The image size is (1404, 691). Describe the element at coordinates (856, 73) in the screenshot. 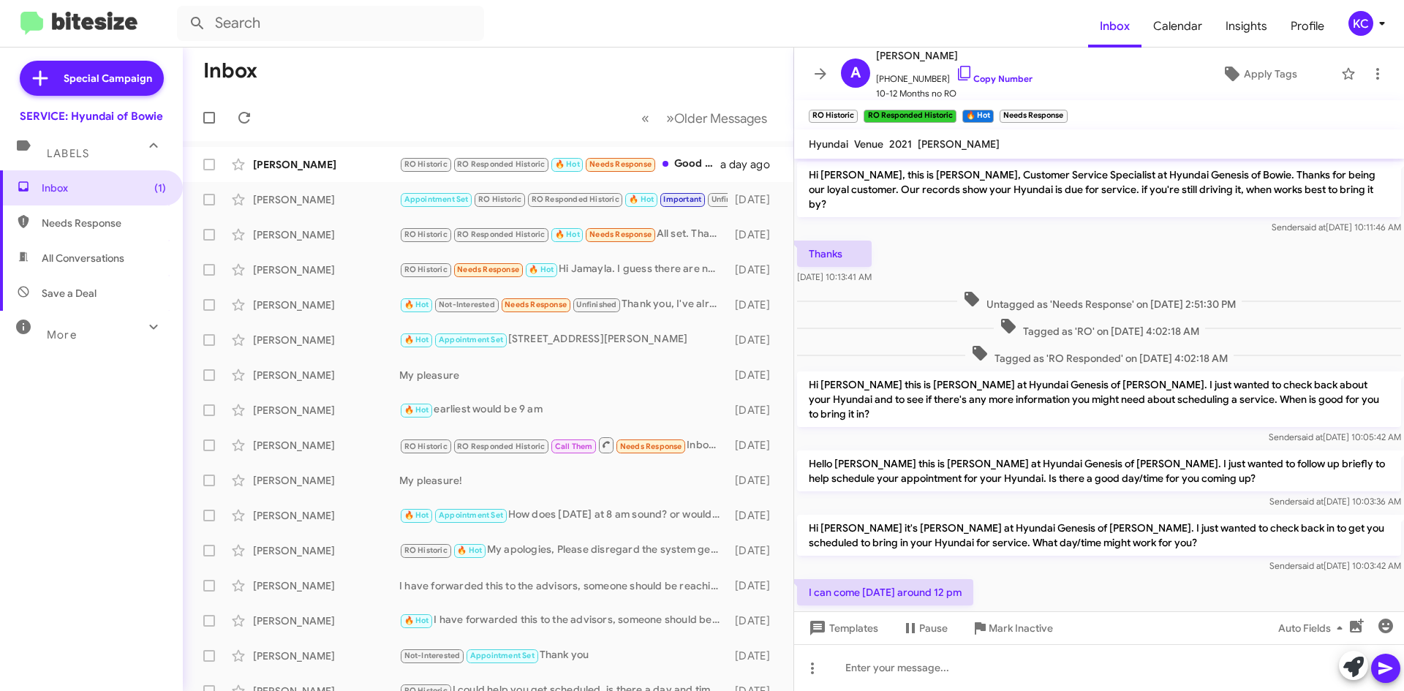

I see `span: A` at that location.